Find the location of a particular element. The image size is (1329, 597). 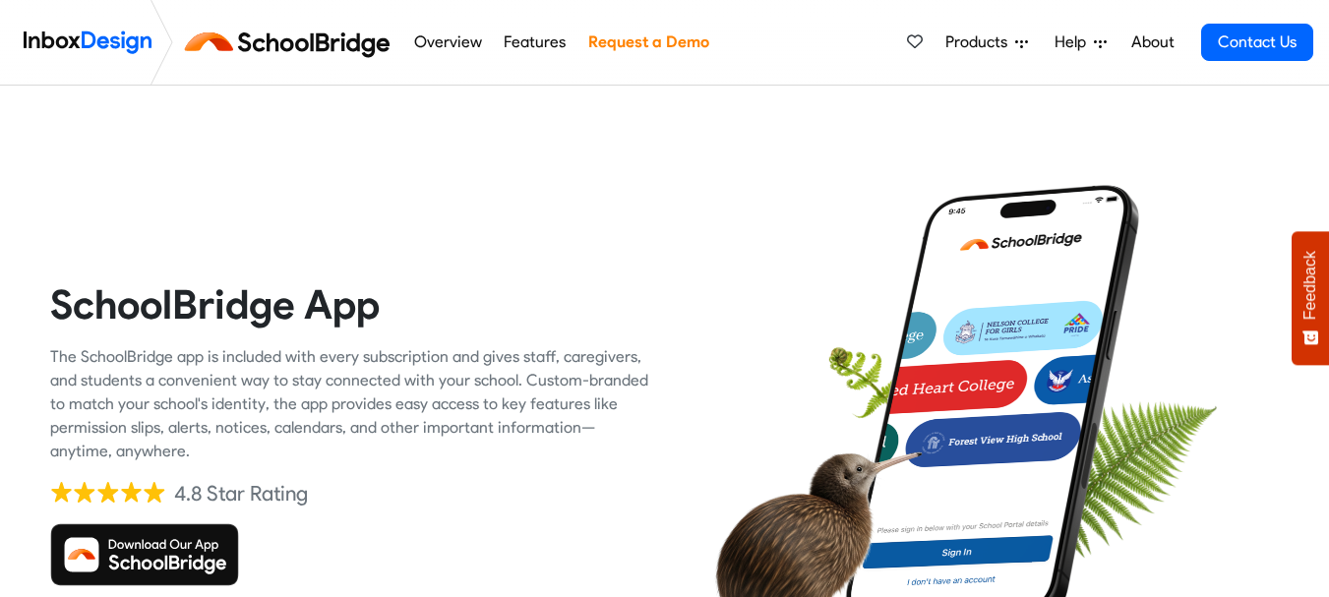

heading: SchoolBridge App is located at coordinates (350, 304).